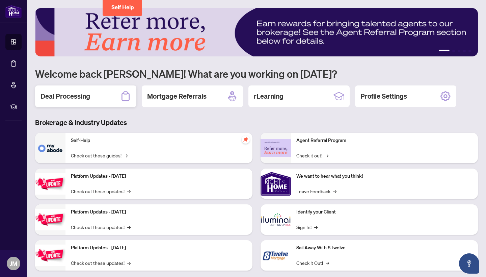  I want to click on button: 1, so click(444, 51).